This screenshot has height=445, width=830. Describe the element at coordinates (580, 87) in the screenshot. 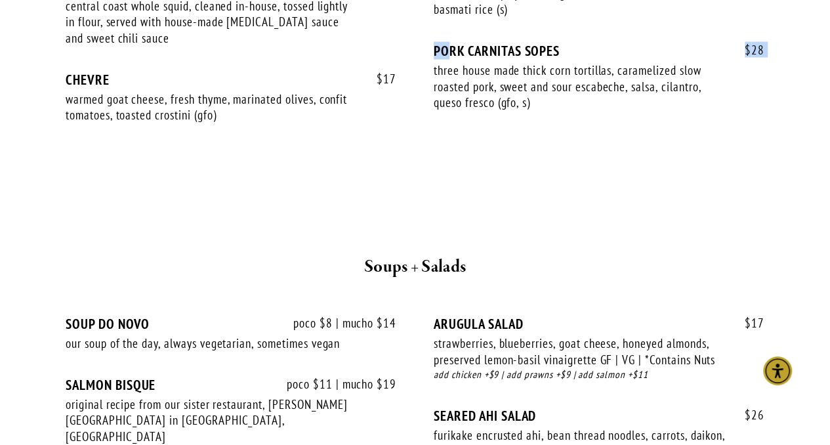

I see `div: three house made thick corn tortillas, caramelized slow roasted pork, sweet and sour escabeche, s...` at that location.